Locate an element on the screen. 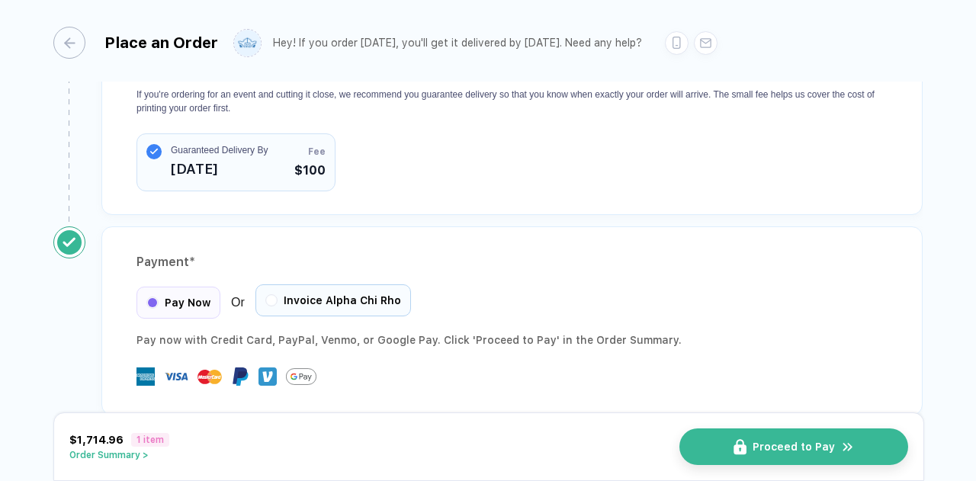 The height and width of the screenshot is (481, 976). div: Place an Order is located at coordinates (161, 43).